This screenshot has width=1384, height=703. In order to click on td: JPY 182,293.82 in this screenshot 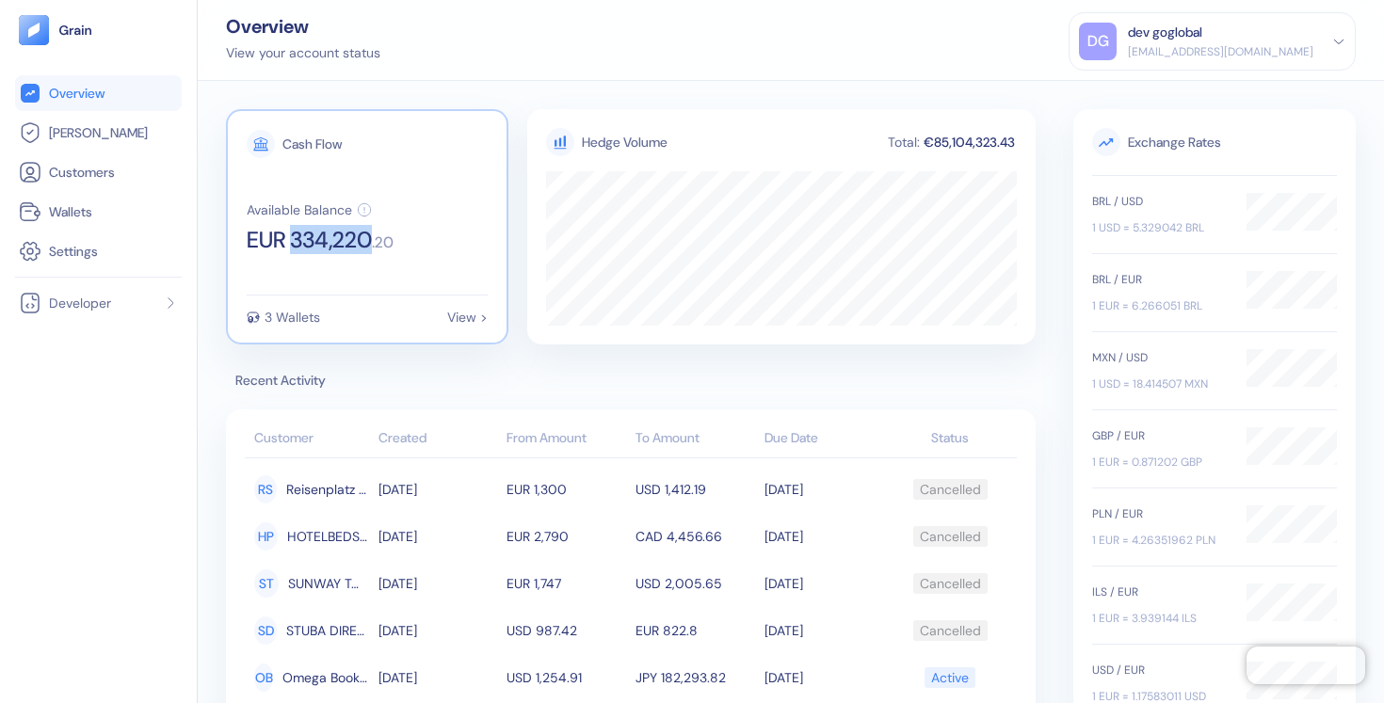, I will do `click(695, 678)`.